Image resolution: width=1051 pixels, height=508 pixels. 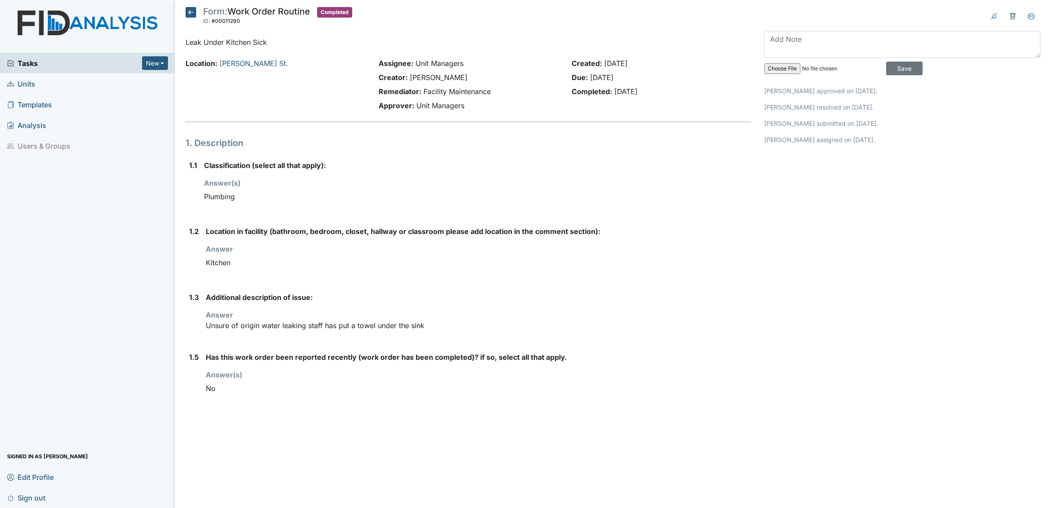 What do you see at coordinates (194, 297) in the screenshot?
I see `label: 1.3` at bounding box center [194, 297].